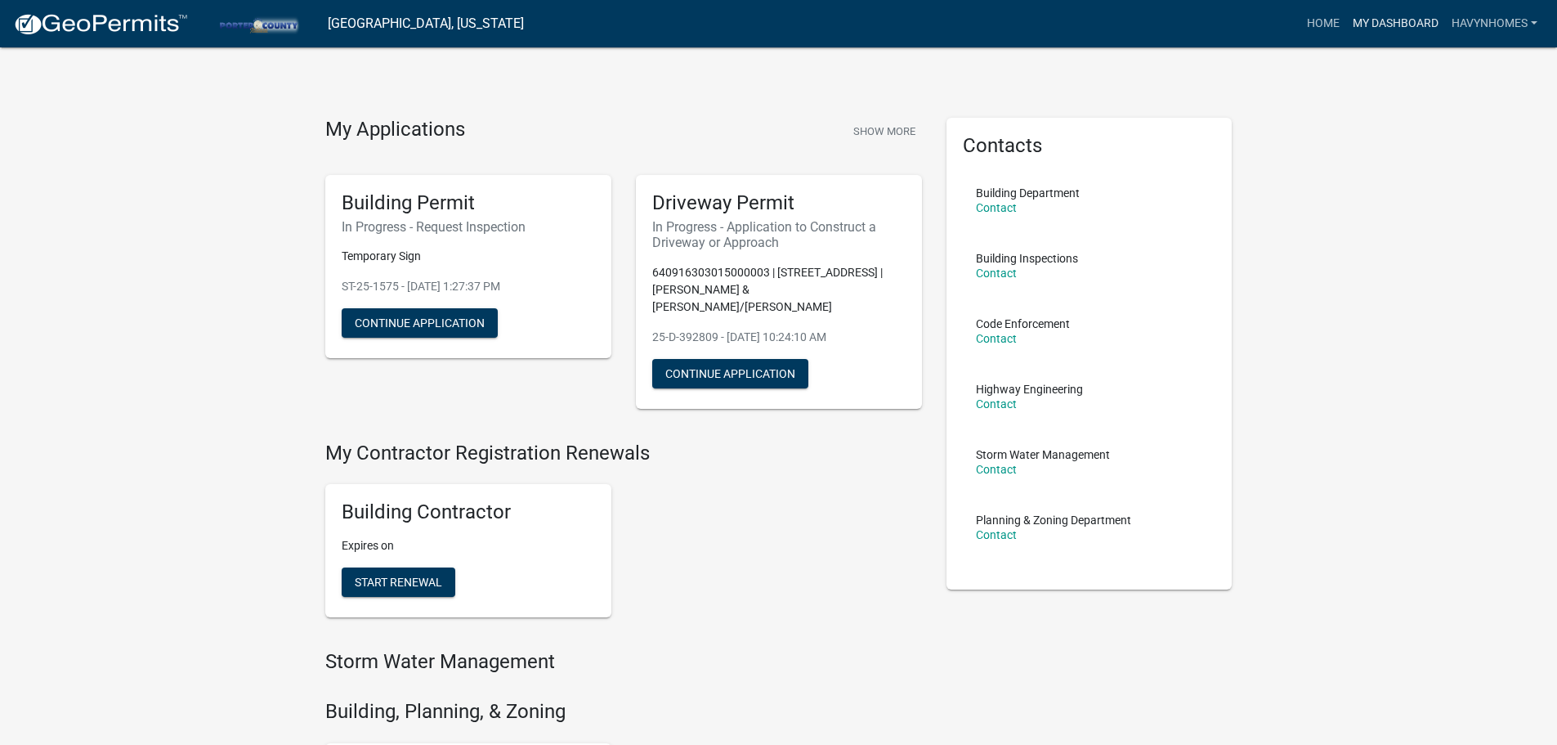 The image size is (1557, 745). What do you see at coordinates (398, 582) in the screenshot?
I see `span: Start Renewal` at bounding box center [398, 582].